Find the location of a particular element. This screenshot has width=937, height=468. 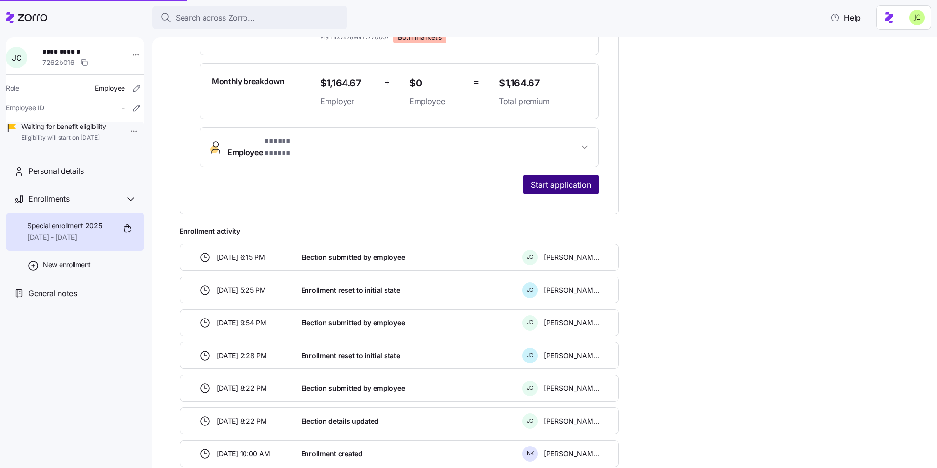

span: New enrollment is located at coordinates (67, 265).